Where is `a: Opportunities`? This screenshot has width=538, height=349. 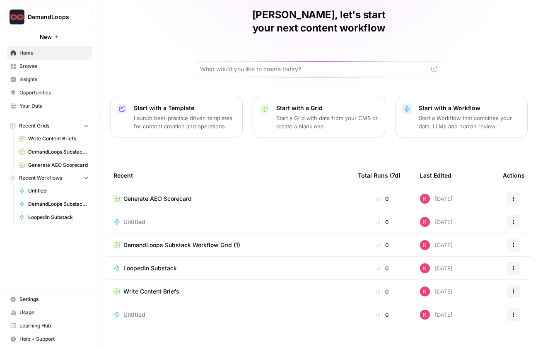 a: Opportunities is located at coordinates (49, 93).